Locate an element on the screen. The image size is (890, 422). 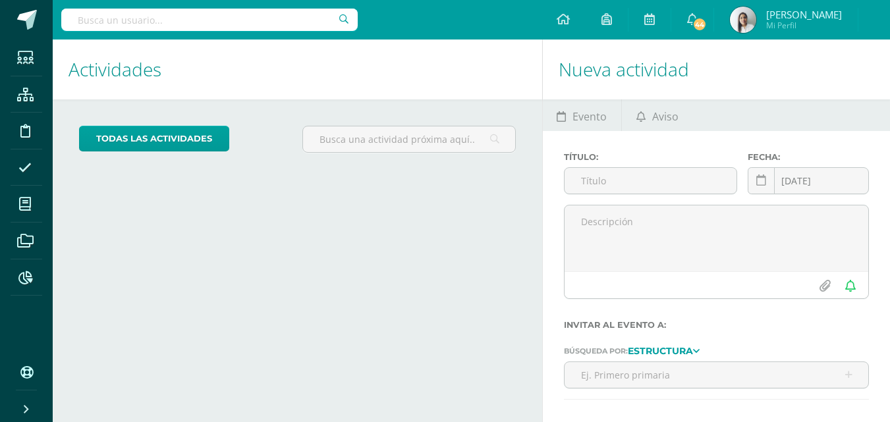
span: Mi Perfil is located at coordinates (803, 25).